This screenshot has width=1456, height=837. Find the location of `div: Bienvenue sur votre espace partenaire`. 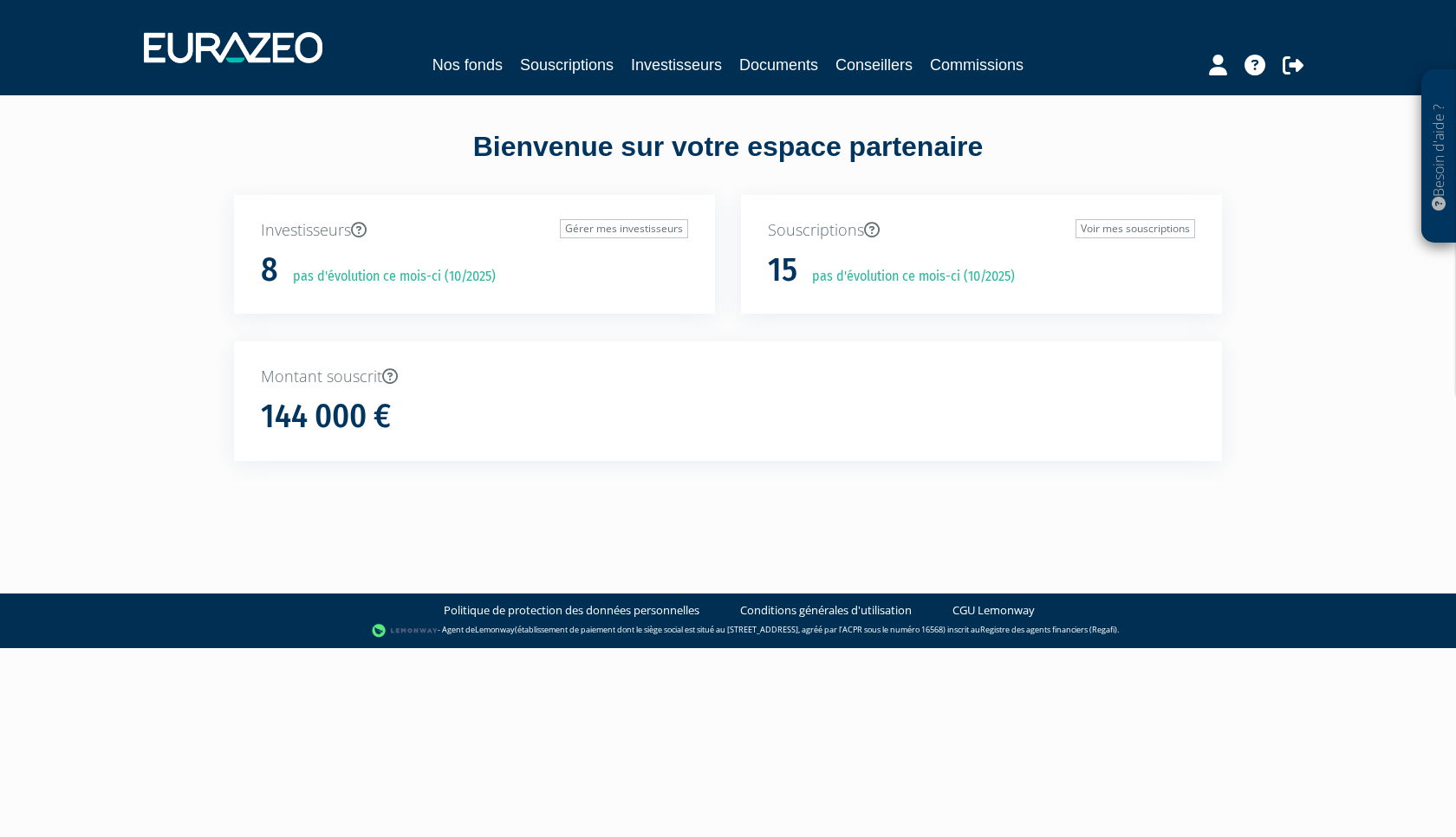

div: Bienvenue sur votre espace partenaire is located at coordinates (728, 161).